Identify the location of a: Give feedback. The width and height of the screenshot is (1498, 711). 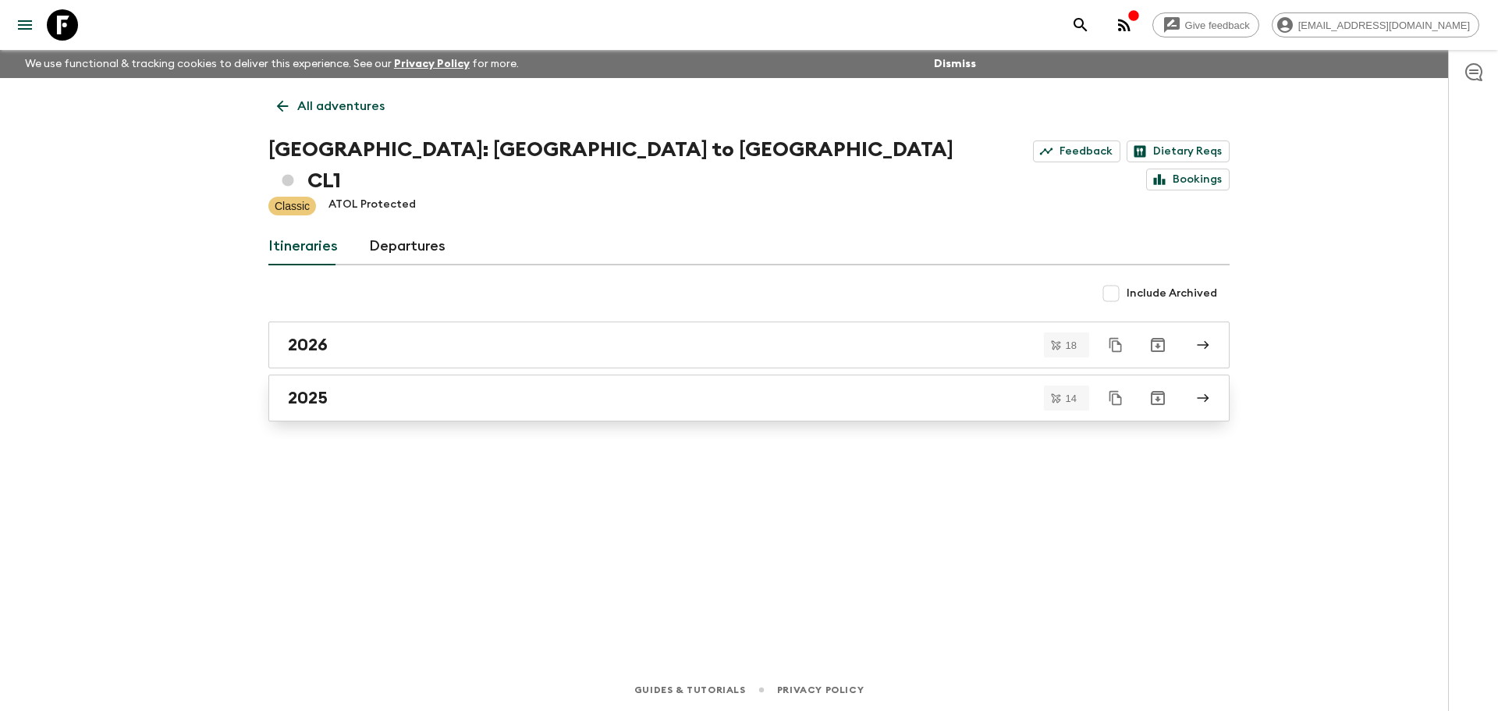
(1206, 25).